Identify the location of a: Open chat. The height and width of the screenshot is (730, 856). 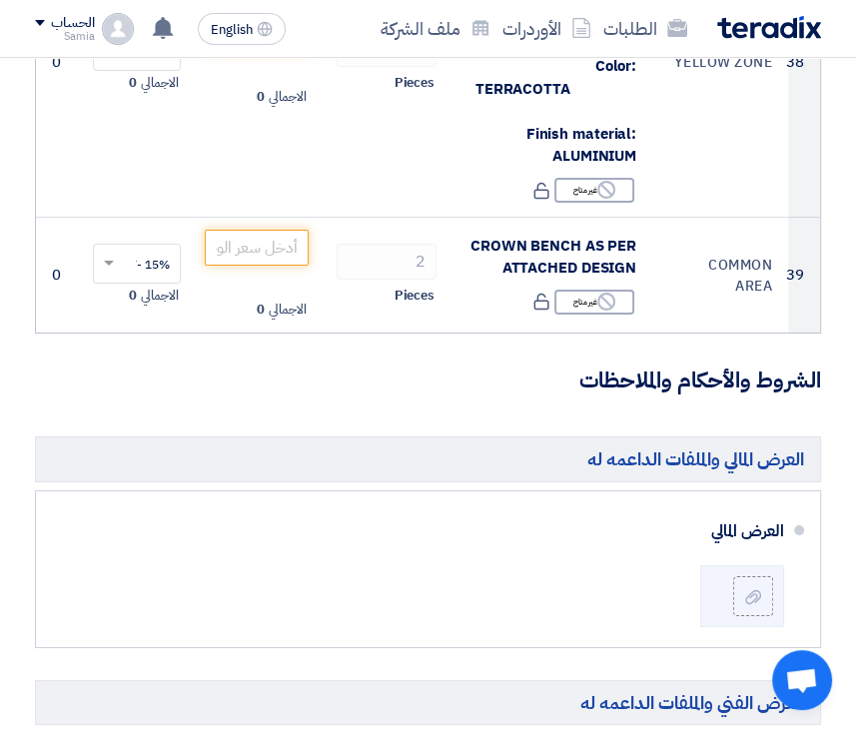
(802, 680).